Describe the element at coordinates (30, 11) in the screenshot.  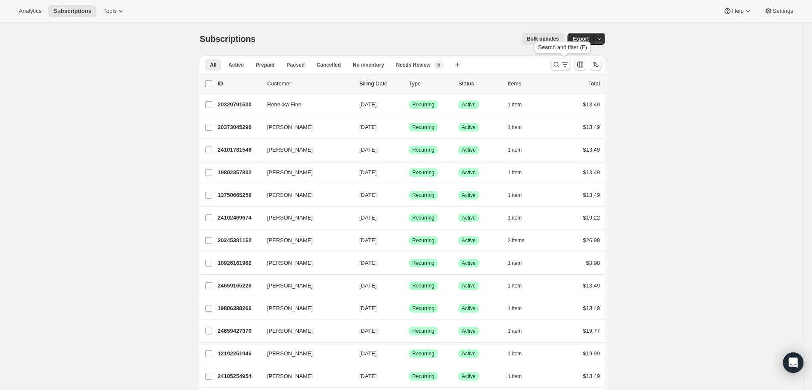
I see `button: Analytics` at that location.